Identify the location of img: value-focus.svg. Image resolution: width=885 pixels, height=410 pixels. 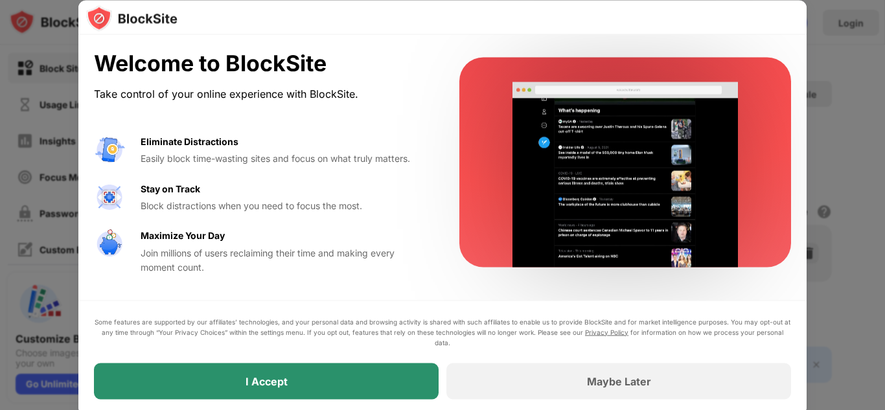
(110, 197).